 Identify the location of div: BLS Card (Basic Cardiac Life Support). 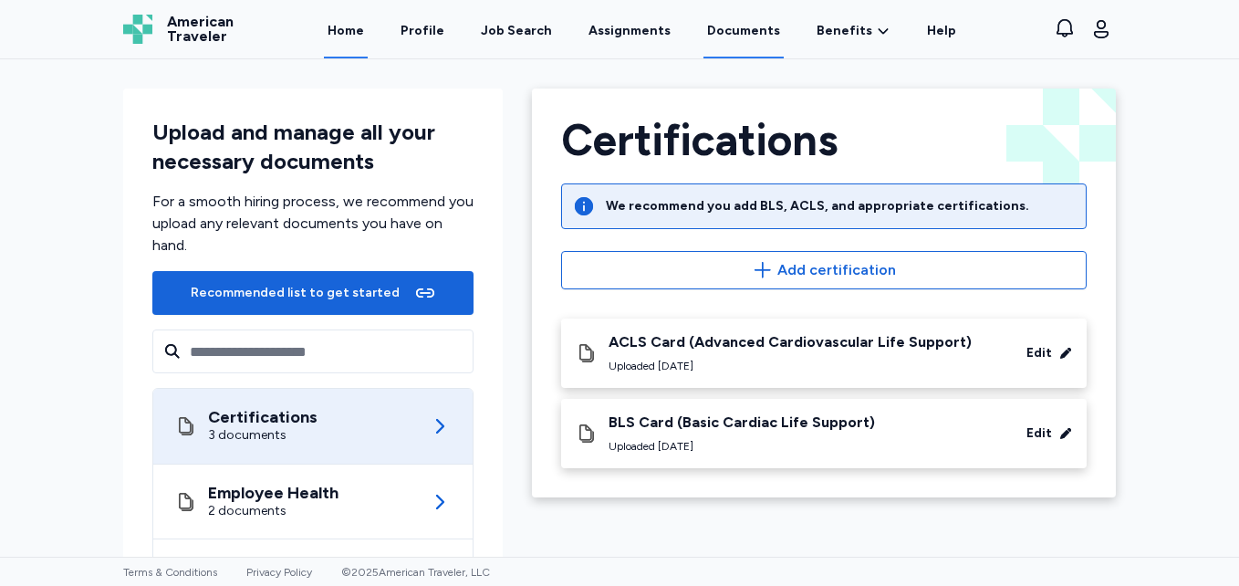
(742, 422).